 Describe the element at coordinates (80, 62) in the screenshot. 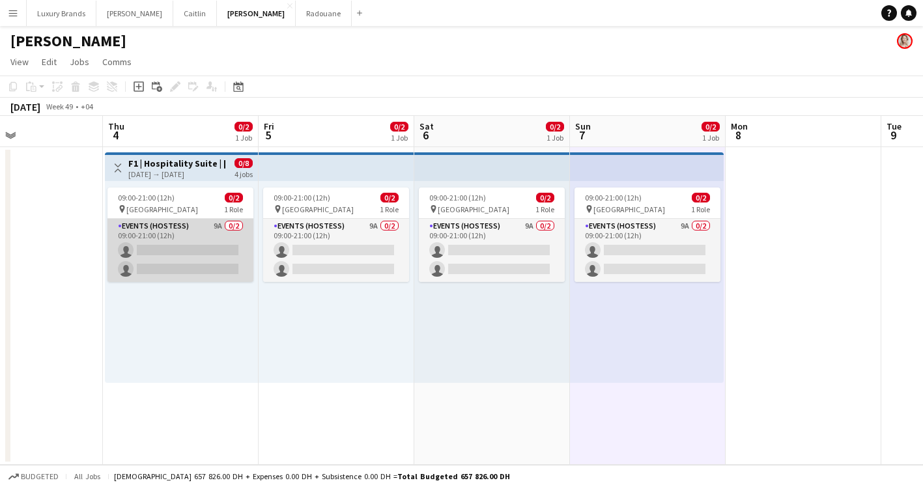

I see `a: Jobs` at that location.